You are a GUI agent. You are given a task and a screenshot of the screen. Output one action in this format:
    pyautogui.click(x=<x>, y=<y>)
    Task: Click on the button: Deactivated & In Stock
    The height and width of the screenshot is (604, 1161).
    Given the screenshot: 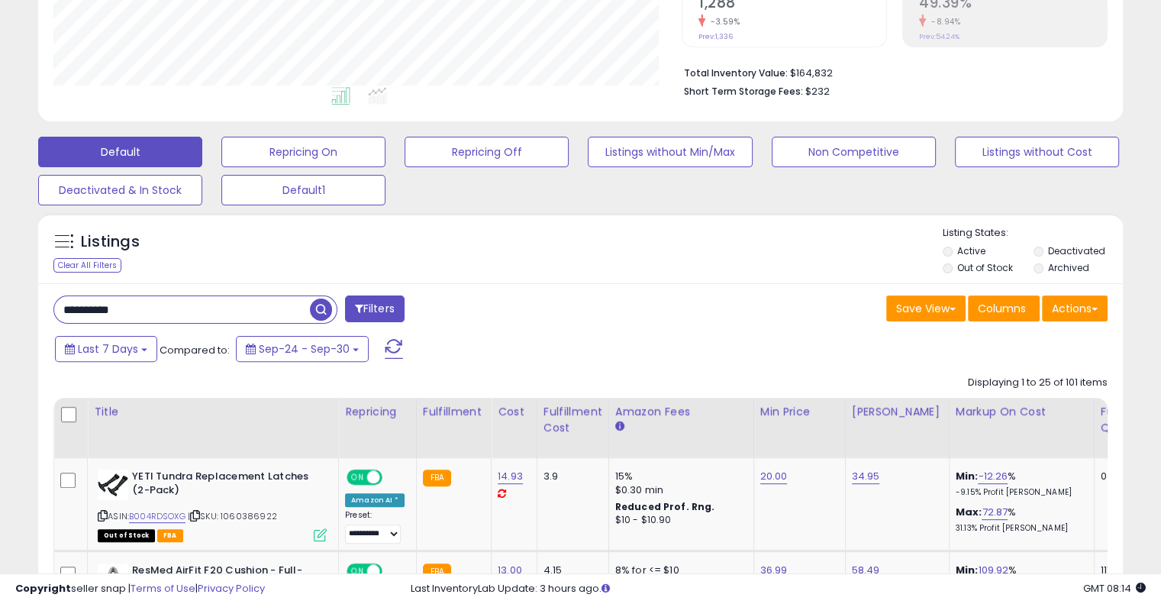 What is the action you would take?
    pyautogui.click(x=120, y=190)
    